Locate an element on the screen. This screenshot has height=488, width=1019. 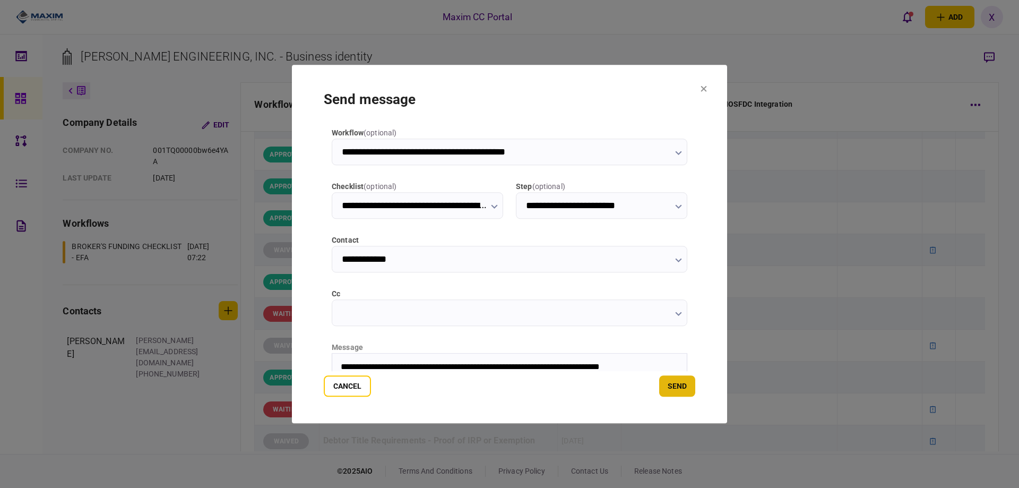
label: checklist is located at coordinates (417, 186).